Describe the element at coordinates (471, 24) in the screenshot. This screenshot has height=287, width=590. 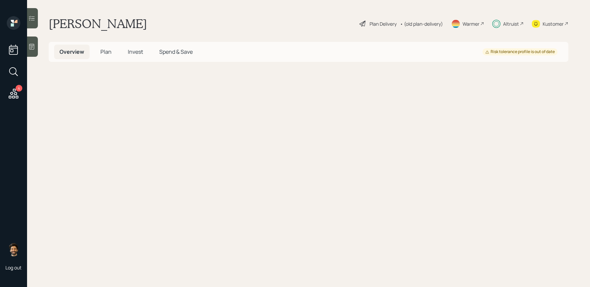
I see `div: Warmer` at that location.